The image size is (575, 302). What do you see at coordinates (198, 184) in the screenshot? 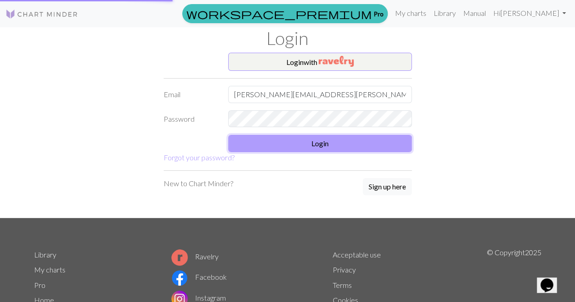
I see `p: New to Chart Minder?` at bounding box center [198, 184].